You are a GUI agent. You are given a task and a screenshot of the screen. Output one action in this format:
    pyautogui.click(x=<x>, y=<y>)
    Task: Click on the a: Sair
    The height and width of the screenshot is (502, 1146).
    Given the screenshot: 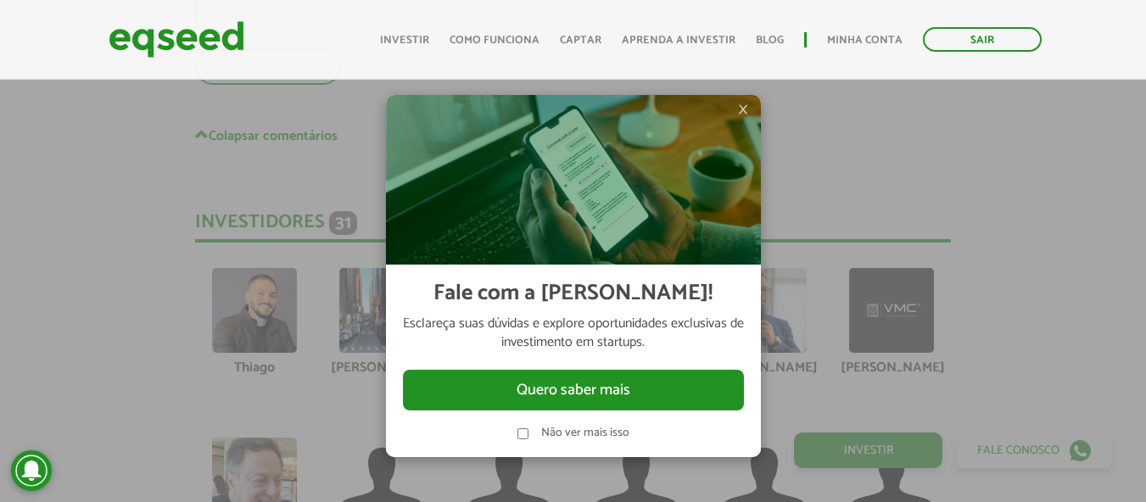 What is the action you would take?
    pyautogui.click(x=983, y=39)
    